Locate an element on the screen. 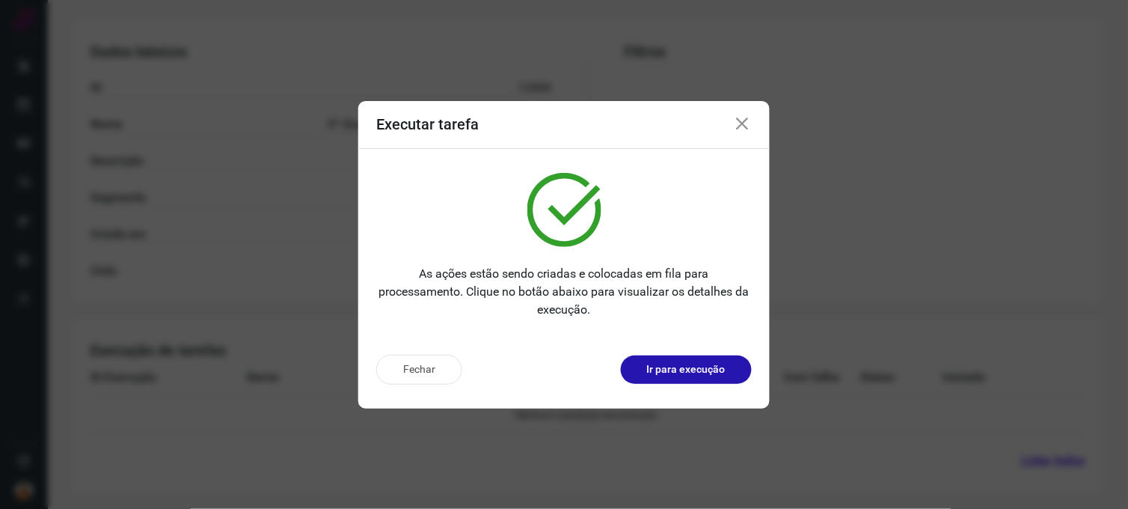 The width and height of the screenshot is (1128, 509). button: Ir para execução is located at coordinates (686, 370).